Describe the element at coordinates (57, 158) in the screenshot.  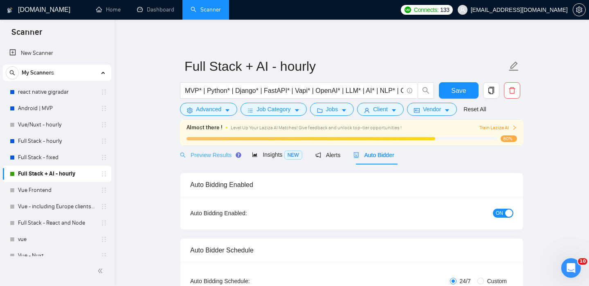
I see `a: Full Stack - fixed` at that location.